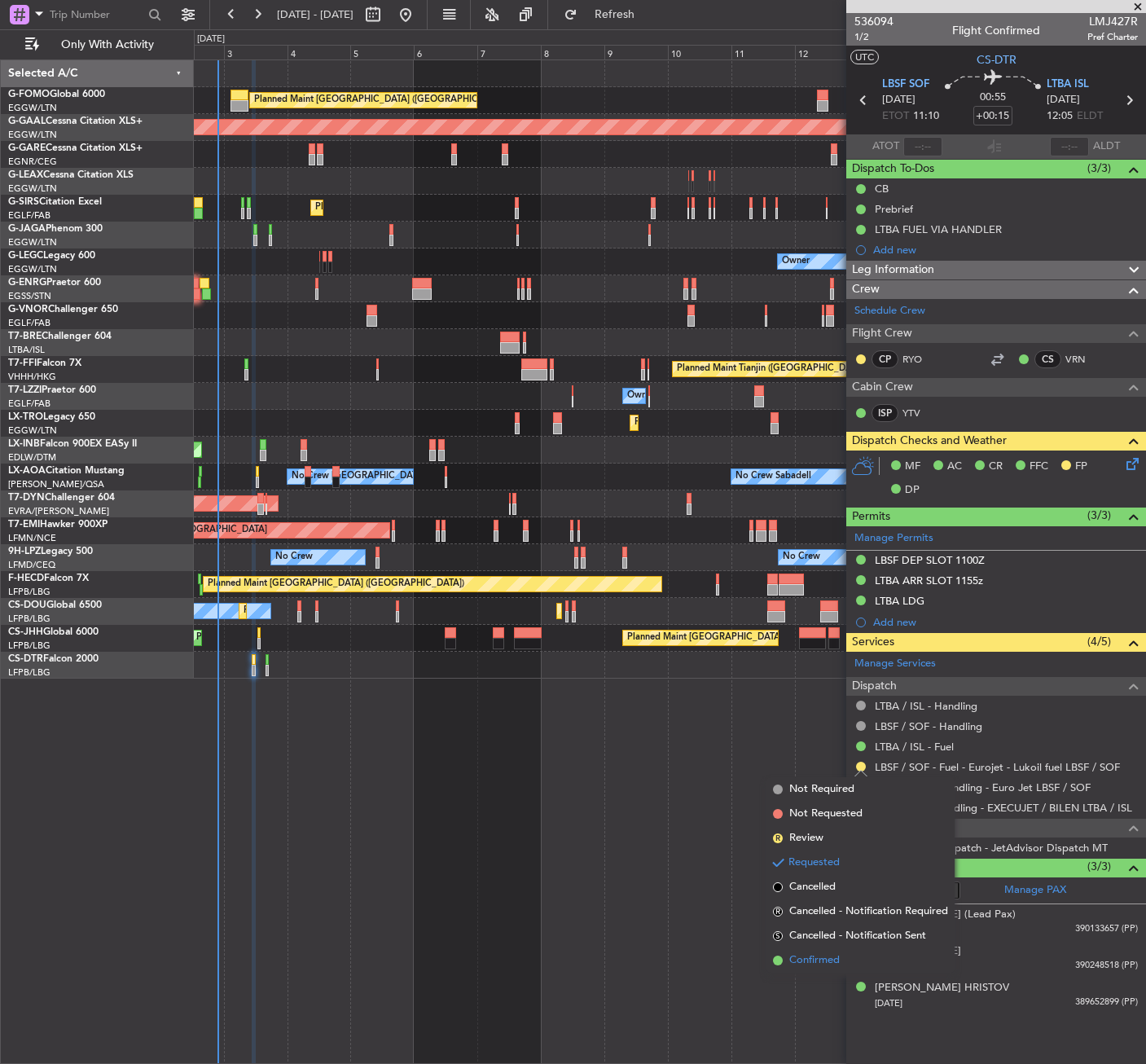 This screenshot has height=1064, width=1146. What do you see at coordinates (895, 116) in the screenshot?
I see `span: ETOT` at bounding box center [895, 116].